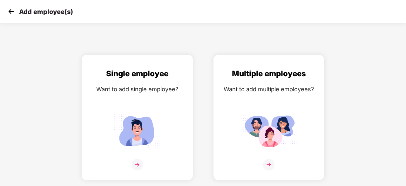 The image size is (406, 186). Describe the element at coordinates (137, 89) in the screenshot. I see `div: Want to add single employee?` at that location.